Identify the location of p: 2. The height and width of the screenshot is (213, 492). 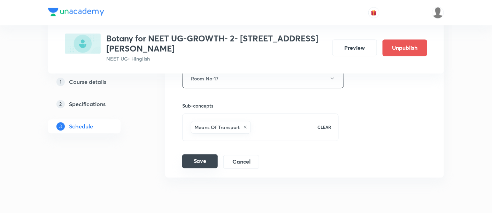
(61, 104).